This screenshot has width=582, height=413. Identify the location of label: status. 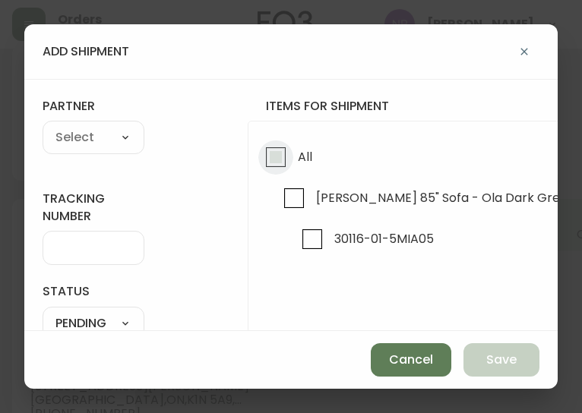
(93, 292).